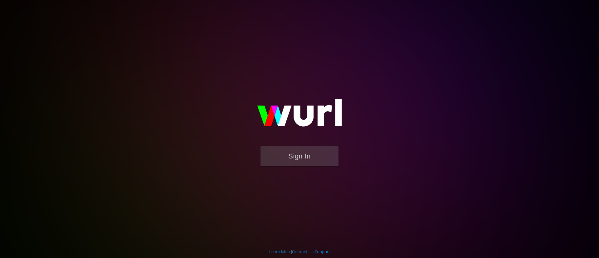 The width and height of the screenshot is (599, 258). Describe the element at coordinates (300, 156) in the screenshot. I see `button: Sign In` at that location.